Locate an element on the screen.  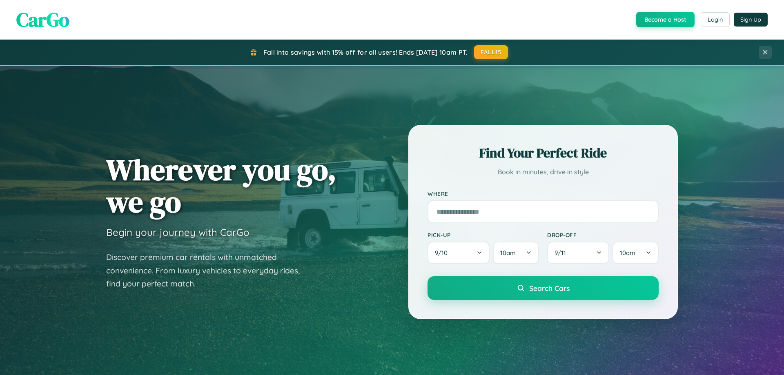
span: 9 / 10 is located at coordinates (443, 253).